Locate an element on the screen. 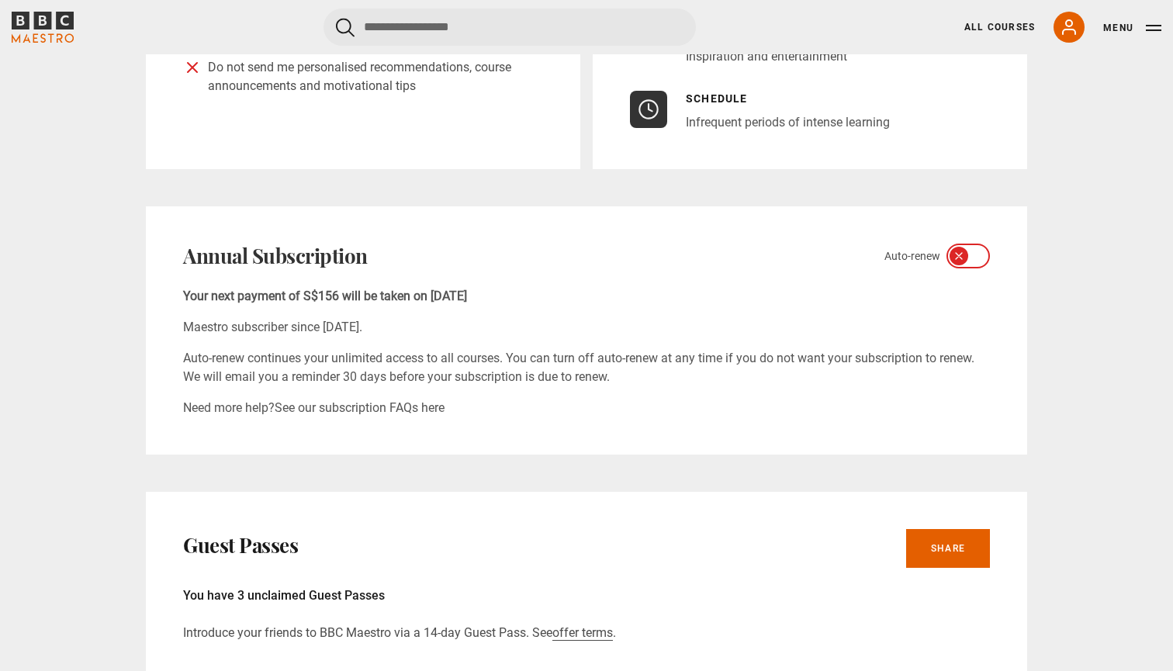 The image size is (1173, 671). p: Do not send me personalised recommendations, course announcements and motivational tips is located at coordinates (376, 77).